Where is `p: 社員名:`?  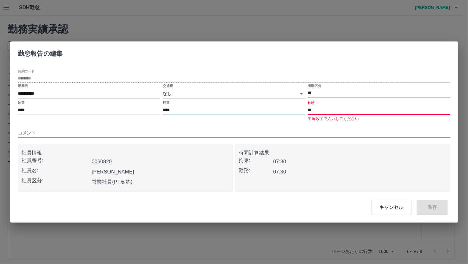
p: 社員名: is located at coordinates (55, 171).